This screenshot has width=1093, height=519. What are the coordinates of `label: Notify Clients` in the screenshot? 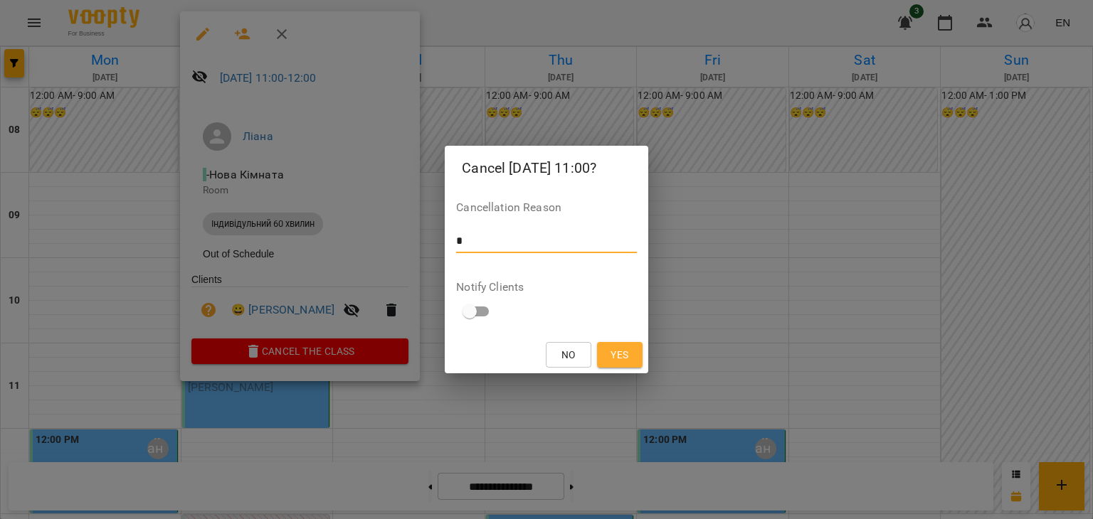 It's located at (546, 287).